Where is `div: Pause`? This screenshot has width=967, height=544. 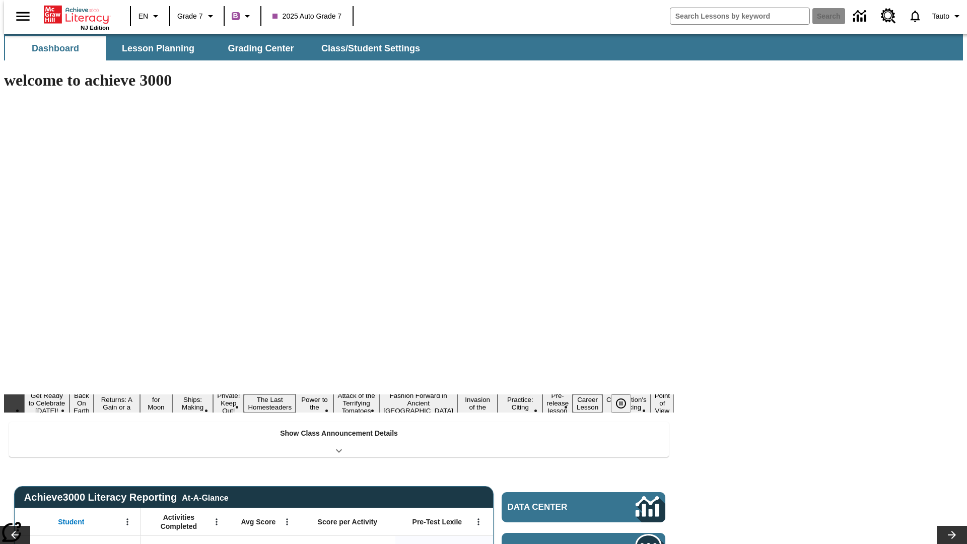 div: Pause is located at coordinates (626, 404).